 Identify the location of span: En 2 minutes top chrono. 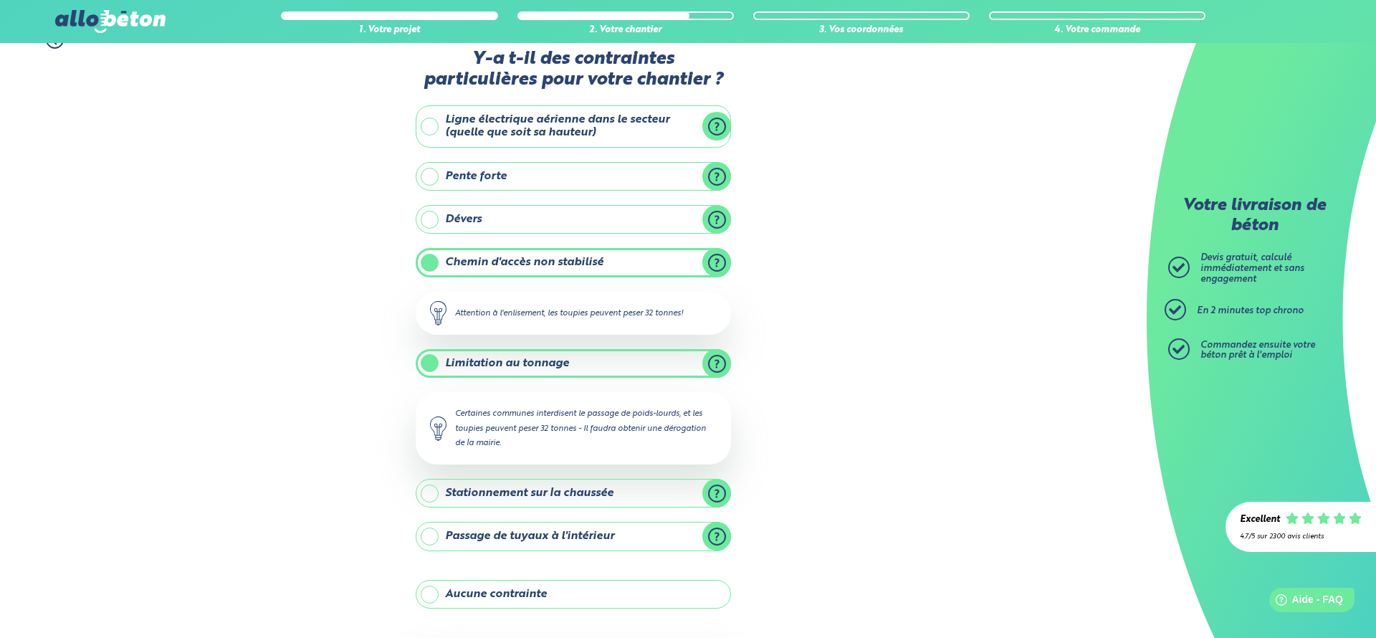
(1250, 310).